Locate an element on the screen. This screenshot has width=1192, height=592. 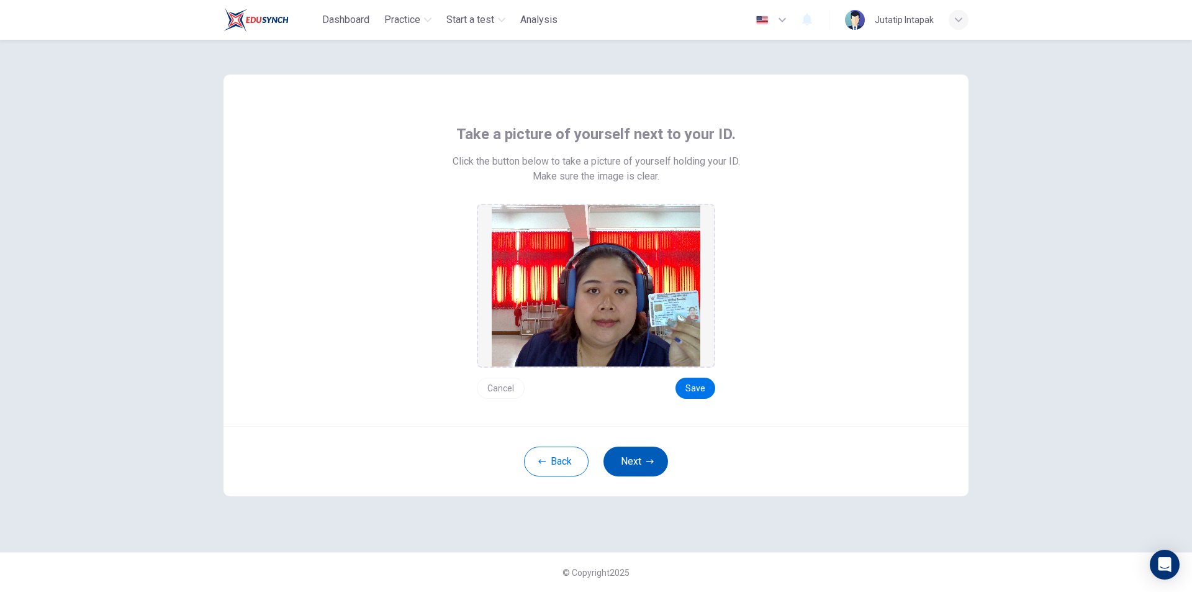
img: en is located at coordinates (762, 20).